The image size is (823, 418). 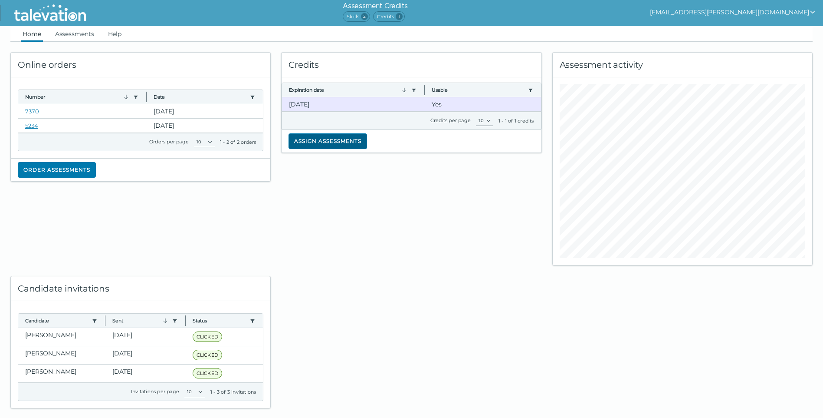 What do you see at coordinates (57, 170) in the screenshot?
I see `button: Order assessments` at bounding box center [57, 170].